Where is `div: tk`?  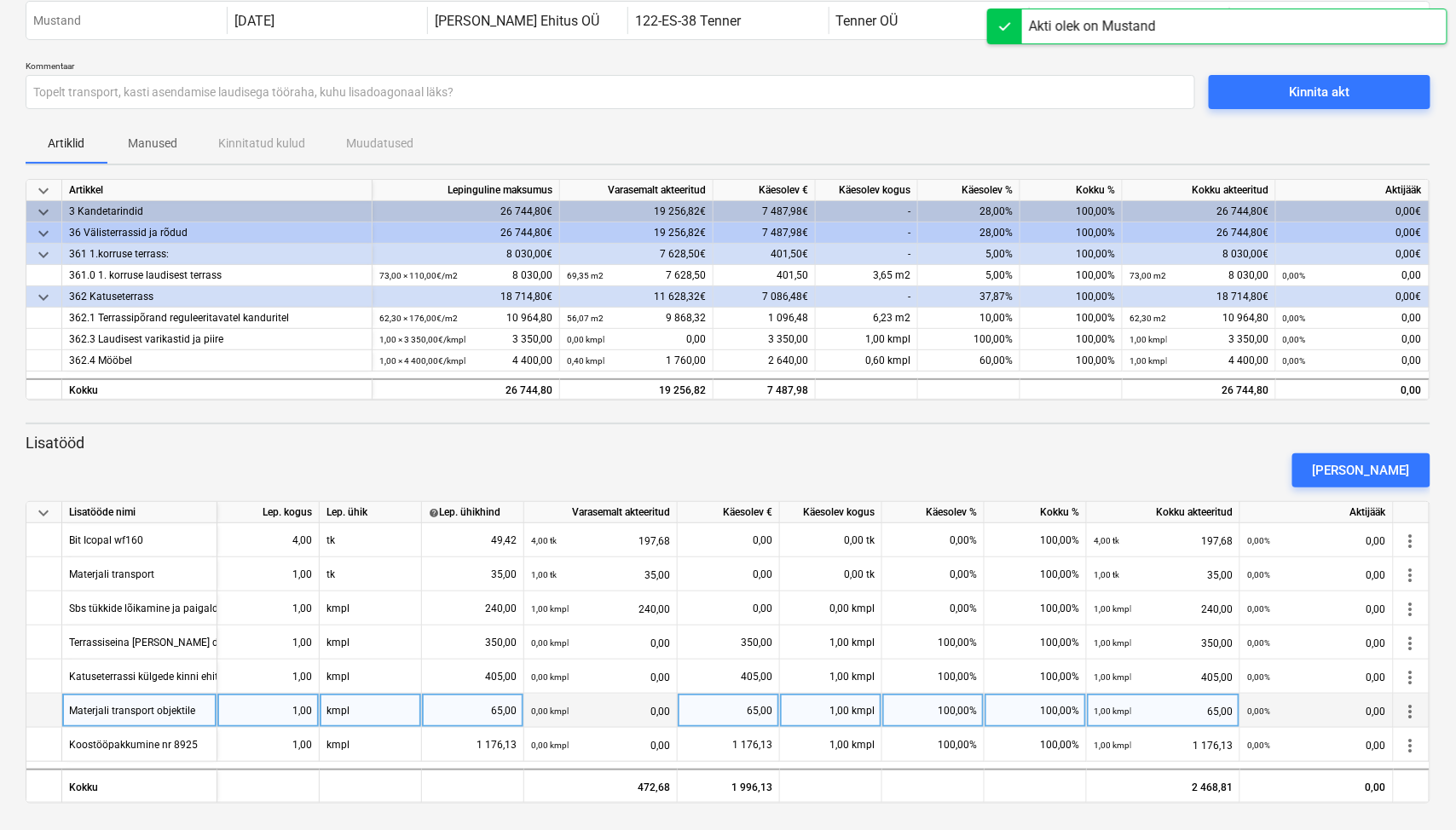 div: tk is located at coordinates (371, 575).